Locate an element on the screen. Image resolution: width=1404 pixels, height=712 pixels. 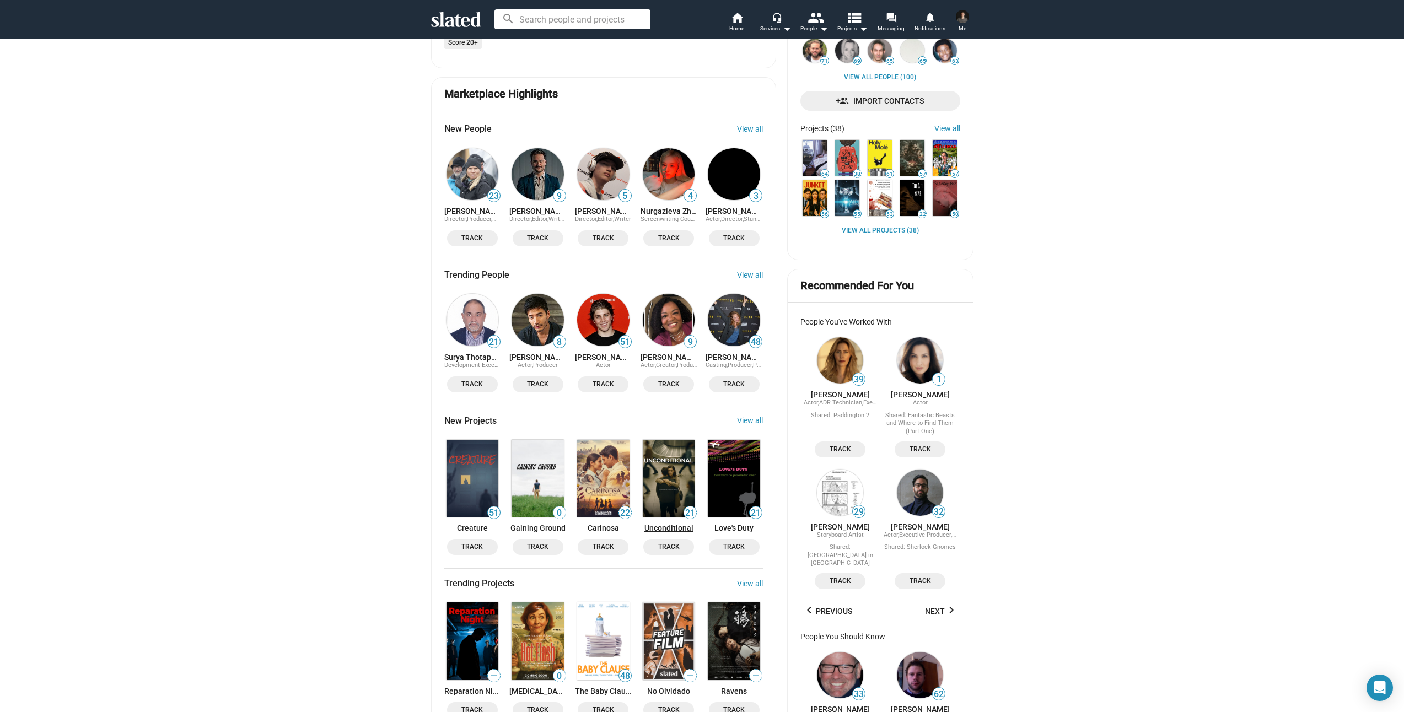
a: Reparation Night is located at coordinates (472, 691).